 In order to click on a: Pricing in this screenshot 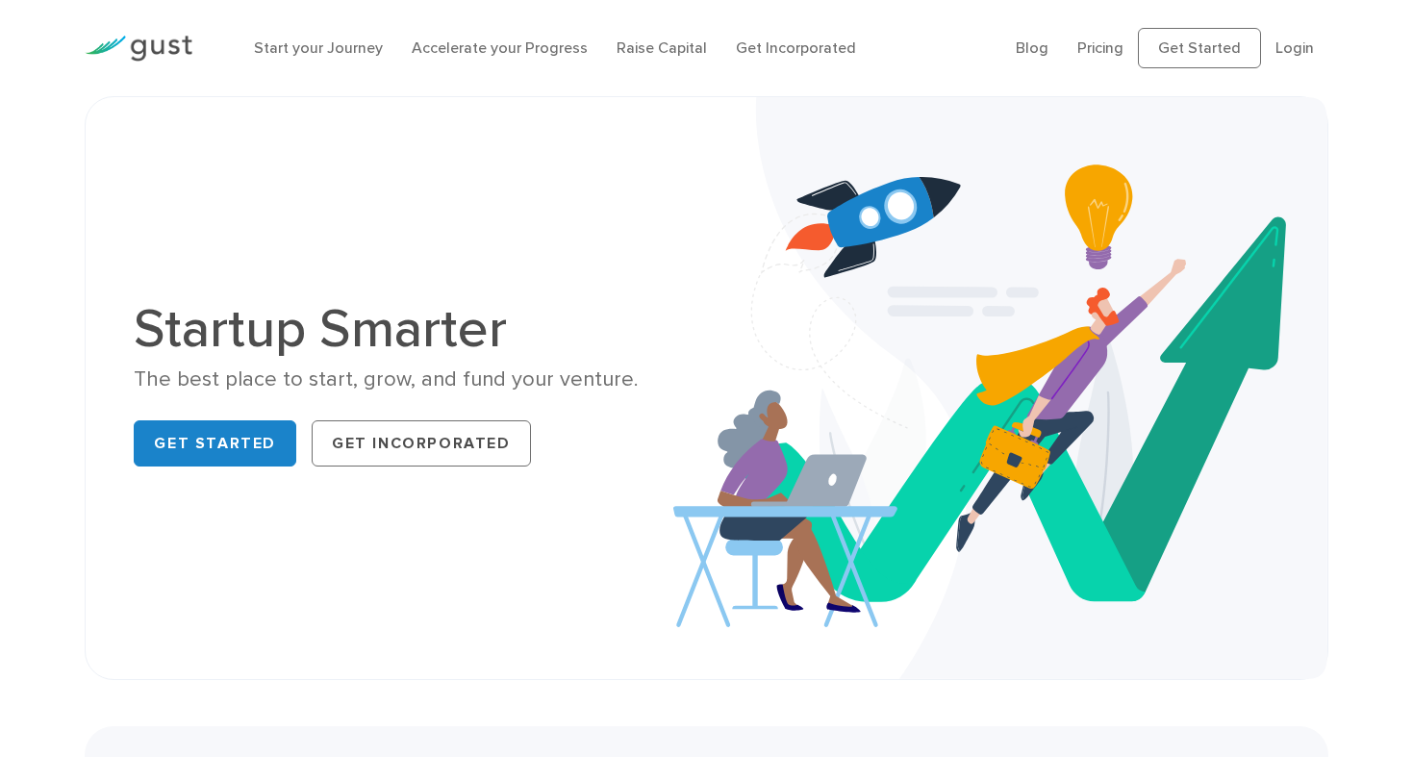, I will do `click(1100, 47)`.